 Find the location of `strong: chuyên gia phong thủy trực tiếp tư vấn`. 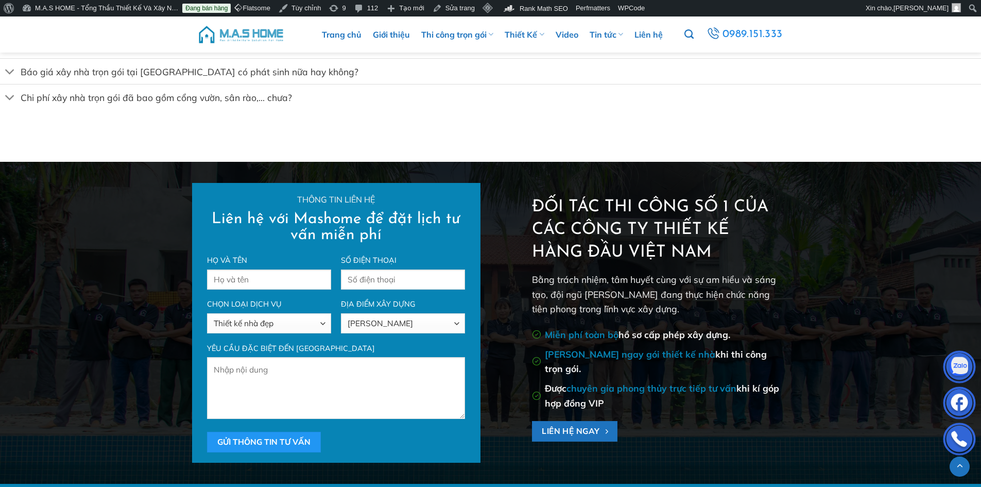

strong: chuyên gia phong thủy trực tiếp tư vấn is located at coordinates (652, 388).